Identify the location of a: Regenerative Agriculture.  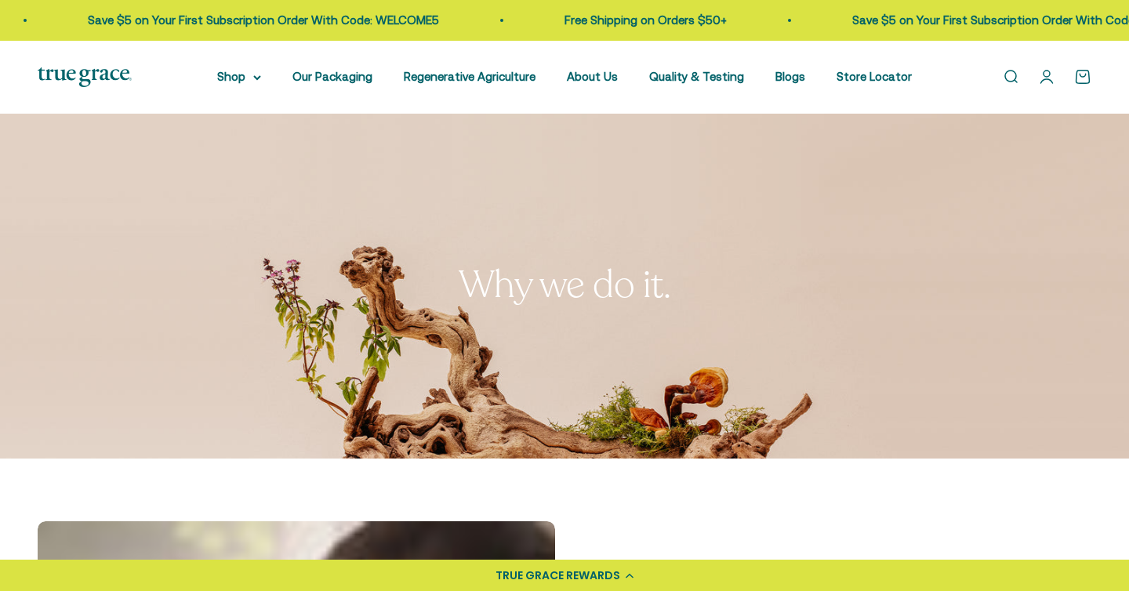
(470, 76).